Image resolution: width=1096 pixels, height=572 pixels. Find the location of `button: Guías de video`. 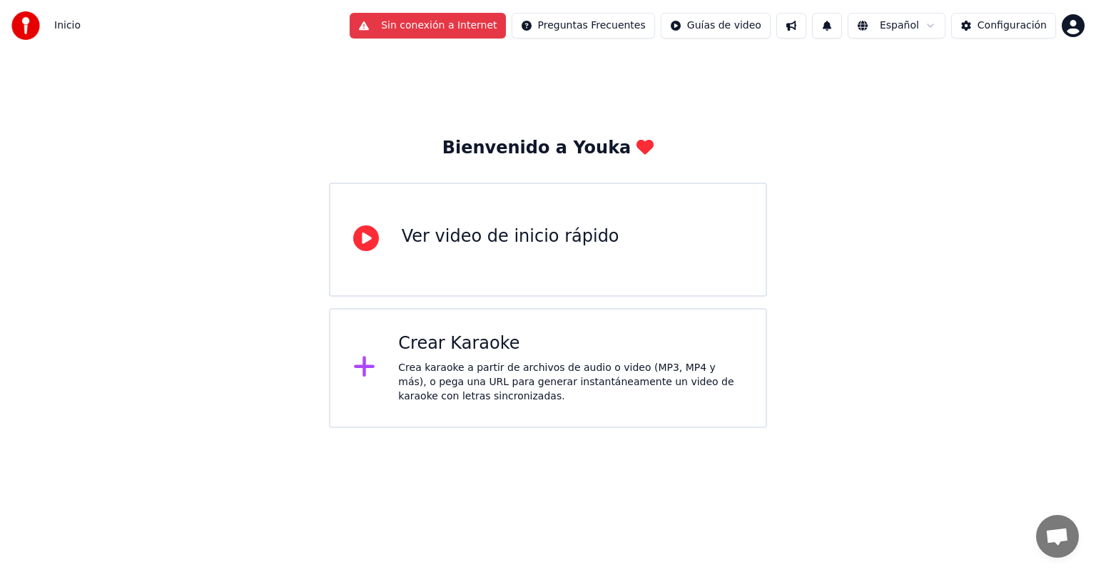

button: Guías de video is located at coordinates (716, 26).